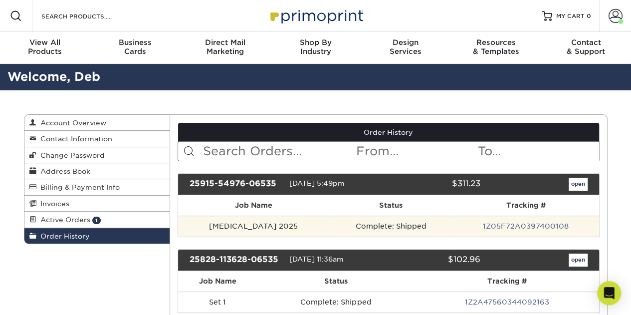  What do you see at coordinates (97, 203) in the screenshot?
I see `a: Invoices` at bounding box center [97, 203].